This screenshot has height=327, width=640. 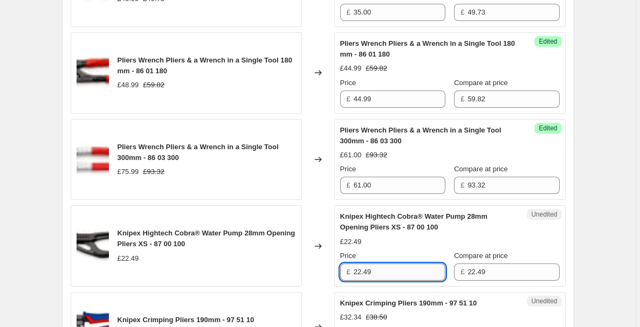 I want to click on div: £44.99, so click(x=351, y=69).